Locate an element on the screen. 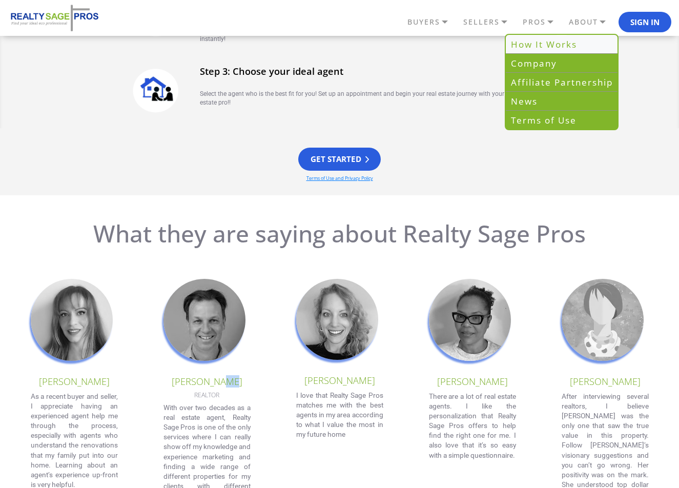 The height and width of the screenshot is (488, 679). a: How It Works is located at coordinates (562, 44).